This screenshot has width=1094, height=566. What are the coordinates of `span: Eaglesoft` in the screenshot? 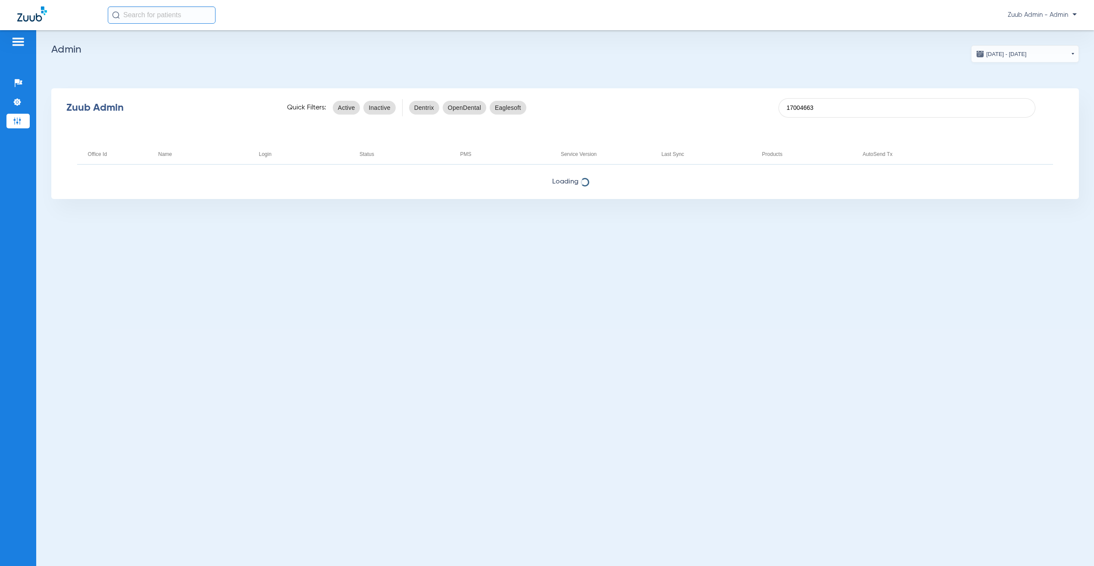 It's located at (508, 108).